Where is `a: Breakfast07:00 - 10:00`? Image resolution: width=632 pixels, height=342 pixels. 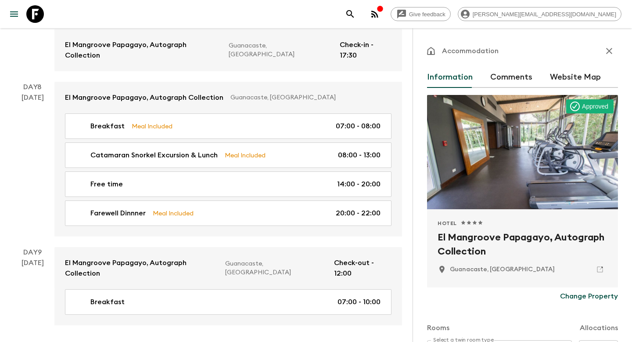
a: Breakfast07:00 - 10:00 is located at coordinates (228, 302).